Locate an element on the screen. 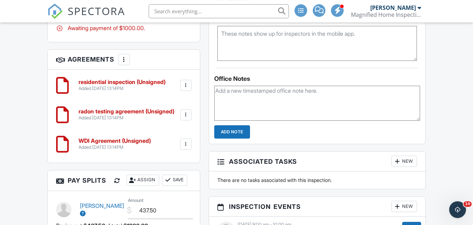  span: SPECTORA is located at coordinates (96, 11).